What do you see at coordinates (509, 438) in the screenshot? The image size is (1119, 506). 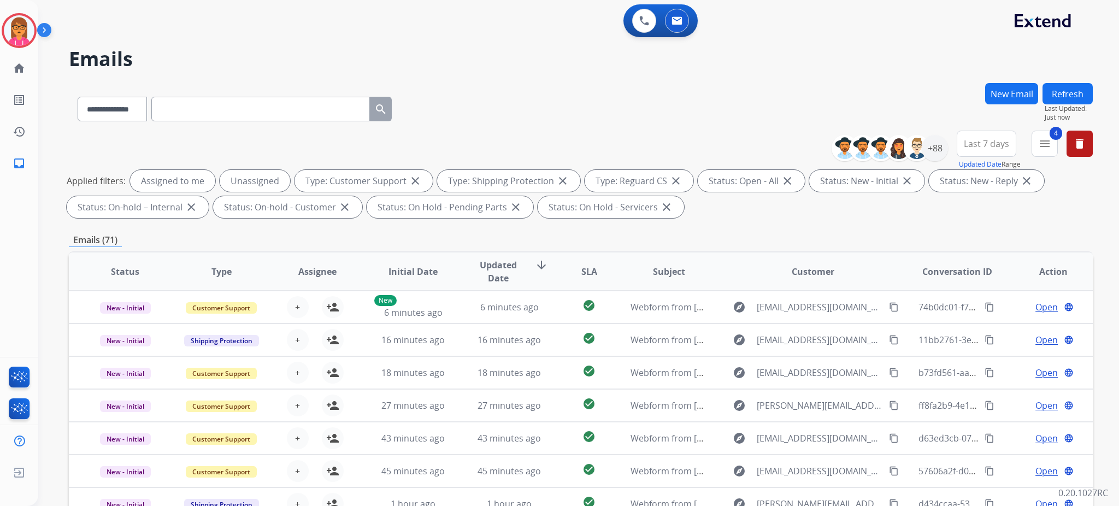 I see `span: 43 minutes ago` at bounding box center [509, 438].